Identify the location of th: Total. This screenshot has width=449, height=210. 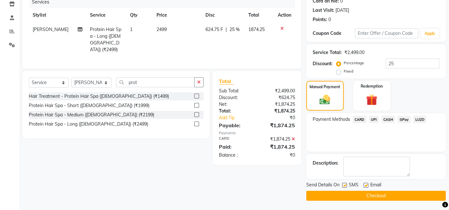
(259, 15).